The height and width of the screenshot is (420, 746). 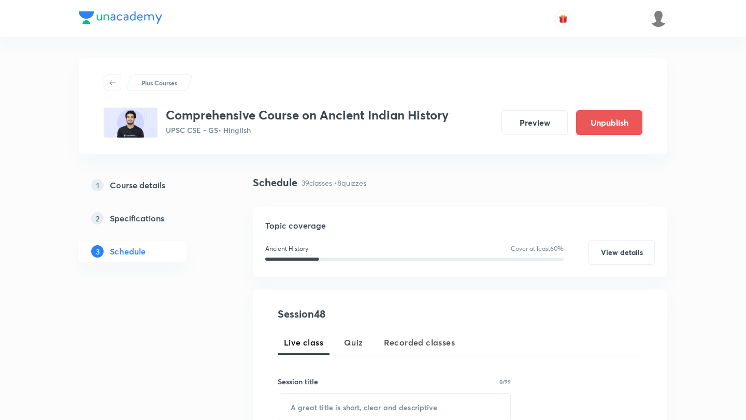 What do you see at coordinates (97, 218) in the screenshot?
I see `p: 2` at bounding box center [97, 218].